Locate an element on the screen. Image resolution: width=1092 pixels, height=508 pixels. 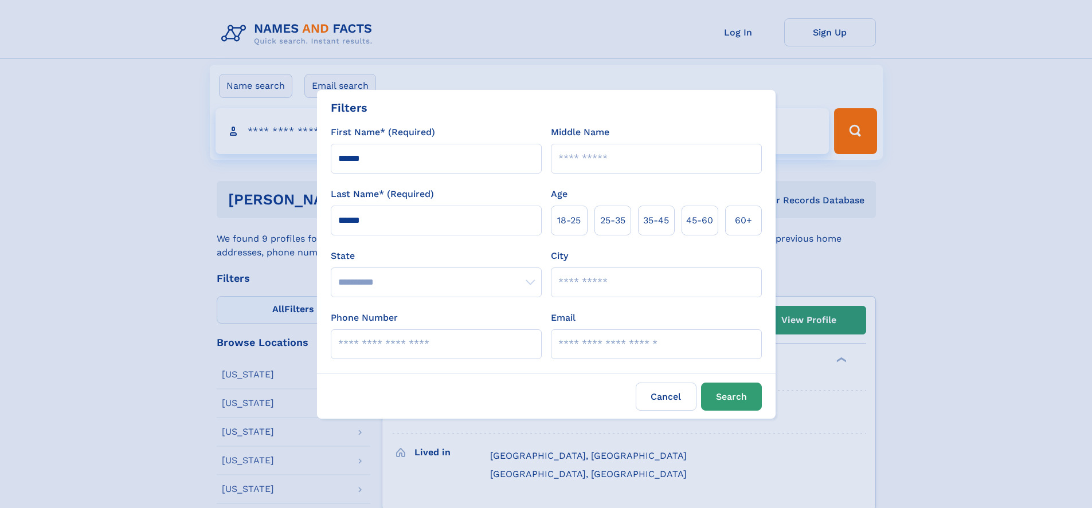
span: 45‑60 is located at coordinates (699, 221).